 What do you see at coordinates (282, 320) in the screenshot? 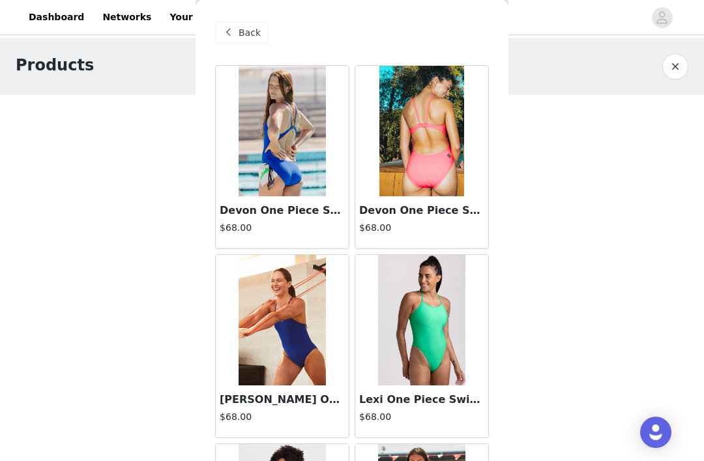
I see `img: Jackson One Piece Swimsuit - Blueberry` at bounding box center [282, 320].